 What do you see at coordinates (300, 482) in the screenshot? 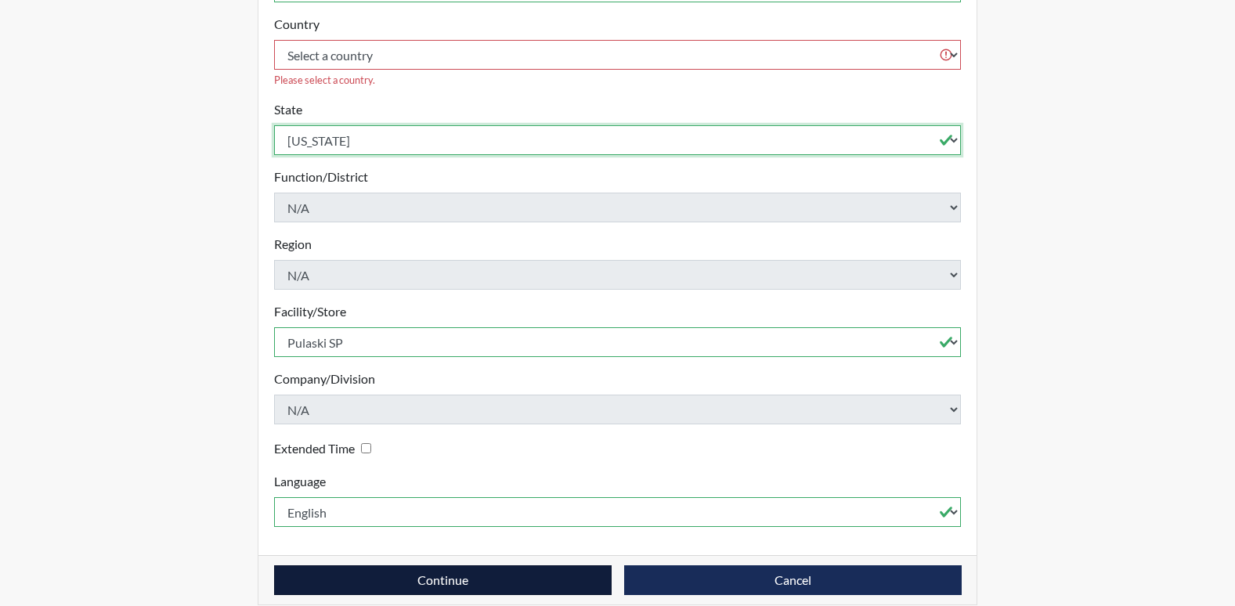
I see `label: Language` at bounding box center [300, 482].